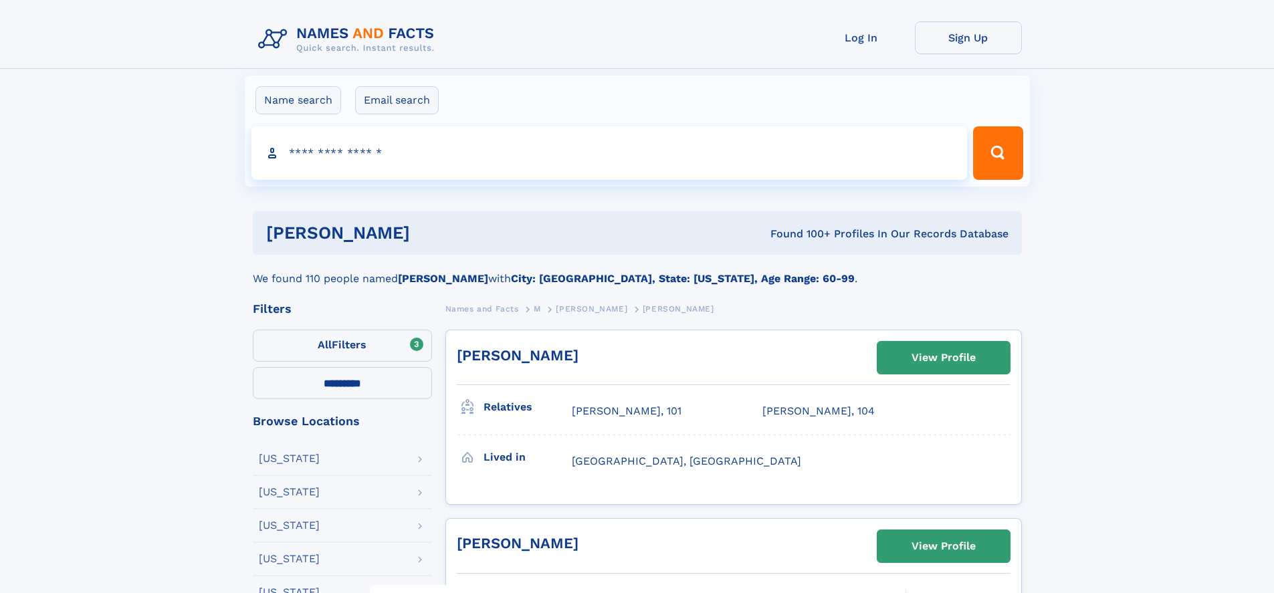 Image resolution: width=1274 pixels, height=593 pixels. What do you see at coordinates (324, 344) in the screenshot?
I see `span: All` at bounding box center [324, 344].